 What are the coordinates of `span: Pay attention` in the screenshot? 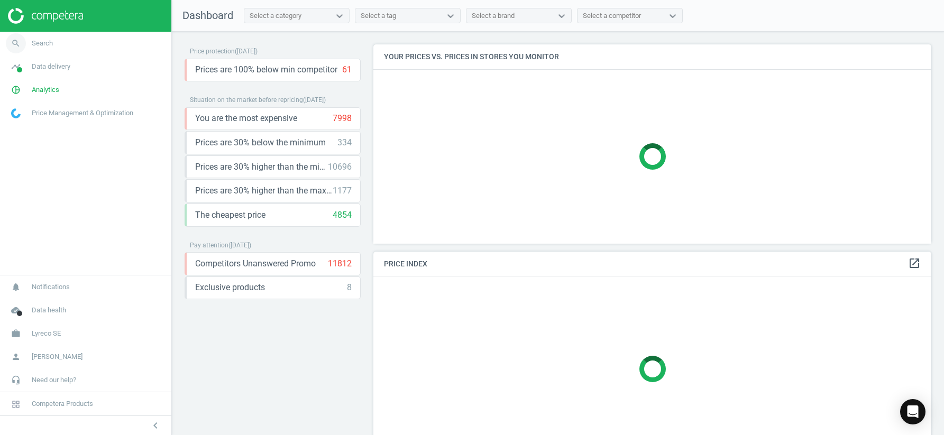 It's located at (209, 245).